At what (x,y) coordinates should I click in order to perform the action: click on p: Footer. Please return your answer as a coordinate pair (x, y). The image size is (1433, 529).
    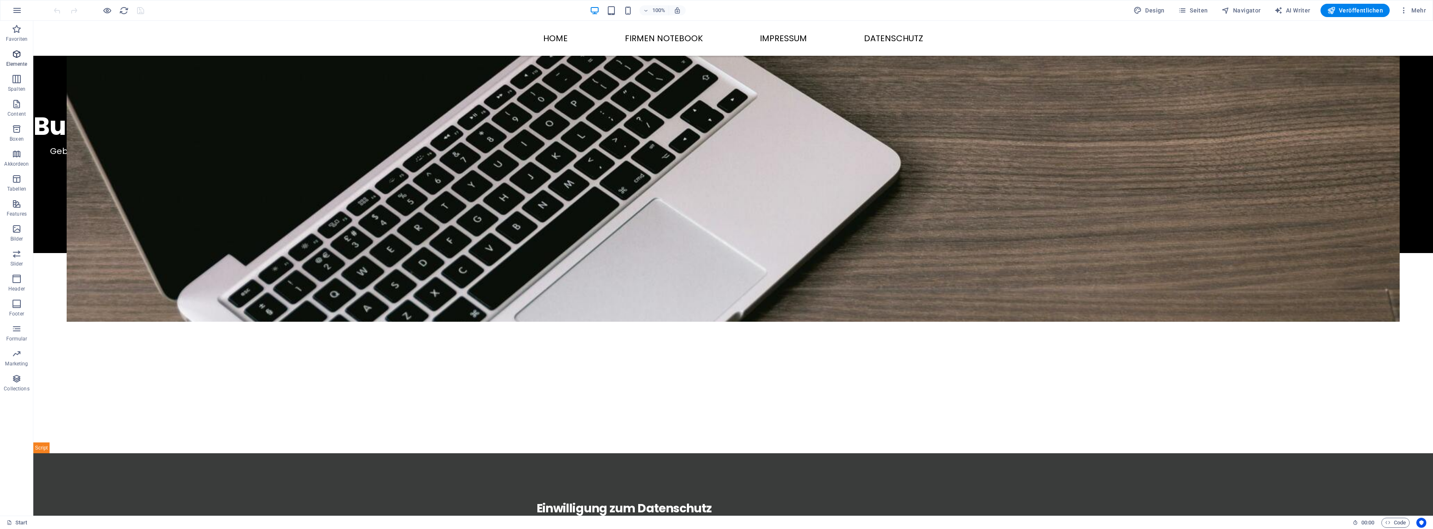
    Looking at the image, I should click on (17, 314).